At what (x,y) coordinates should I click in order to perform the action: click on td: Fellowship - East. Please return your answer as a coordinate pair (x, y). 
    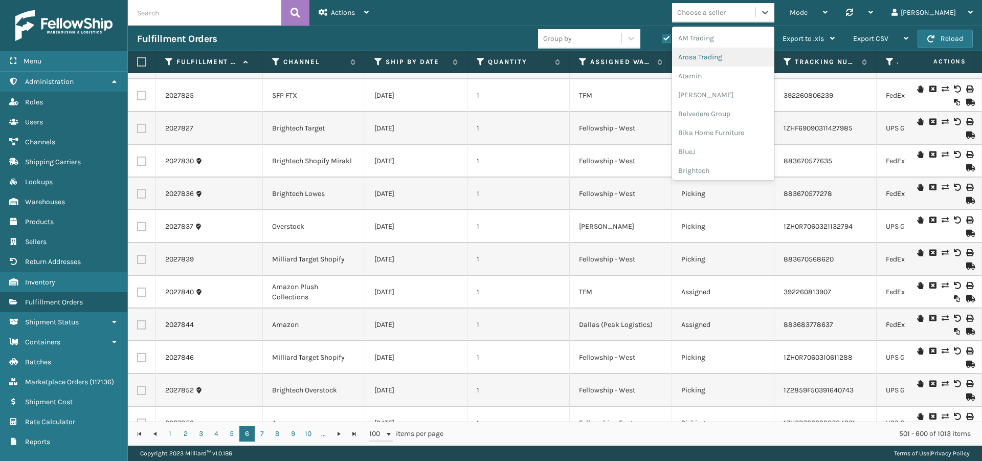
    Looking at the image, I should click on (621, 423).